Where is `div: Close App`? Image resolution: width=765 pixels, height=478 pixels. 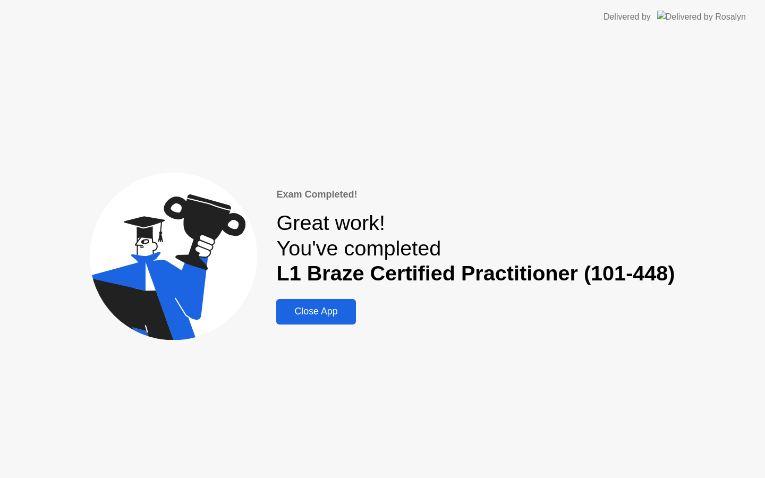 div: Close App is located at coordinates (315, 311).